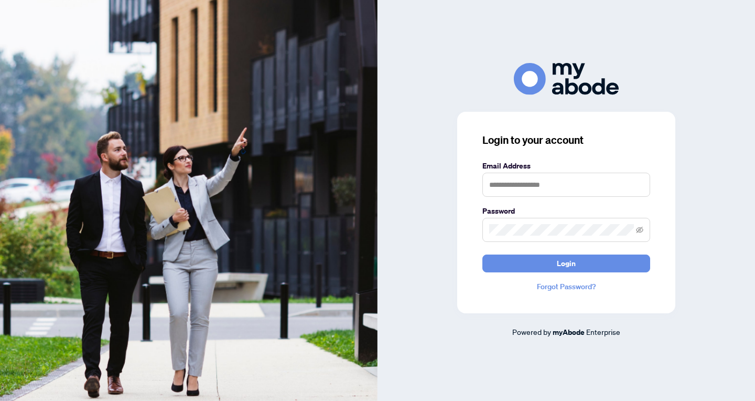 The height and width of the screenshot is (401, 755). I want to click on h3: Login to your account, so click(567, 140).